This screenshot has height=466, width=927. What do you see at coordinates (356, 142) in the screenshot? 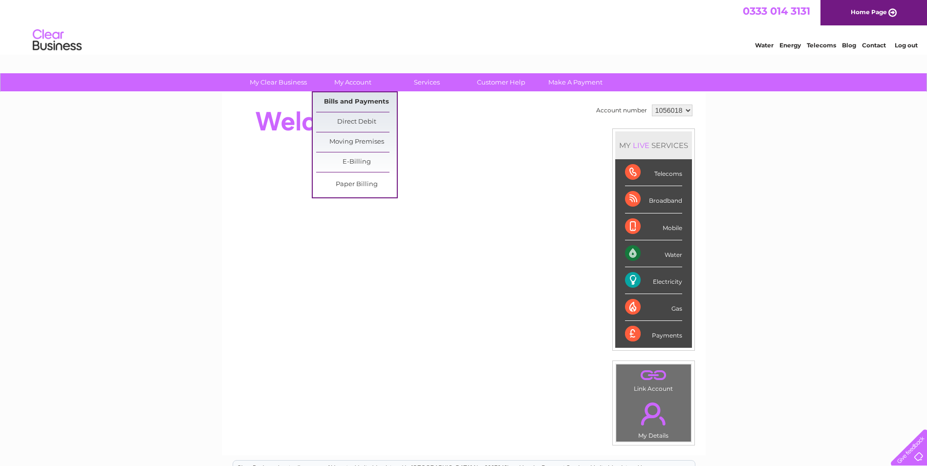
I see `a: Moving Premises` at bounding box center [356, 142].